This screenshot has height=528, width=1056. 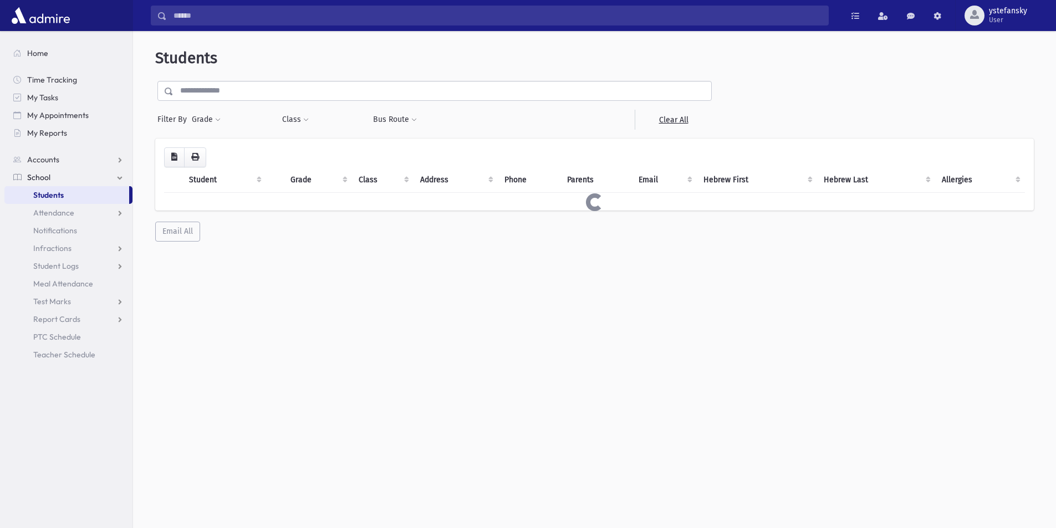 I want to click on span: Test Marks, so click(x=52, y=301).